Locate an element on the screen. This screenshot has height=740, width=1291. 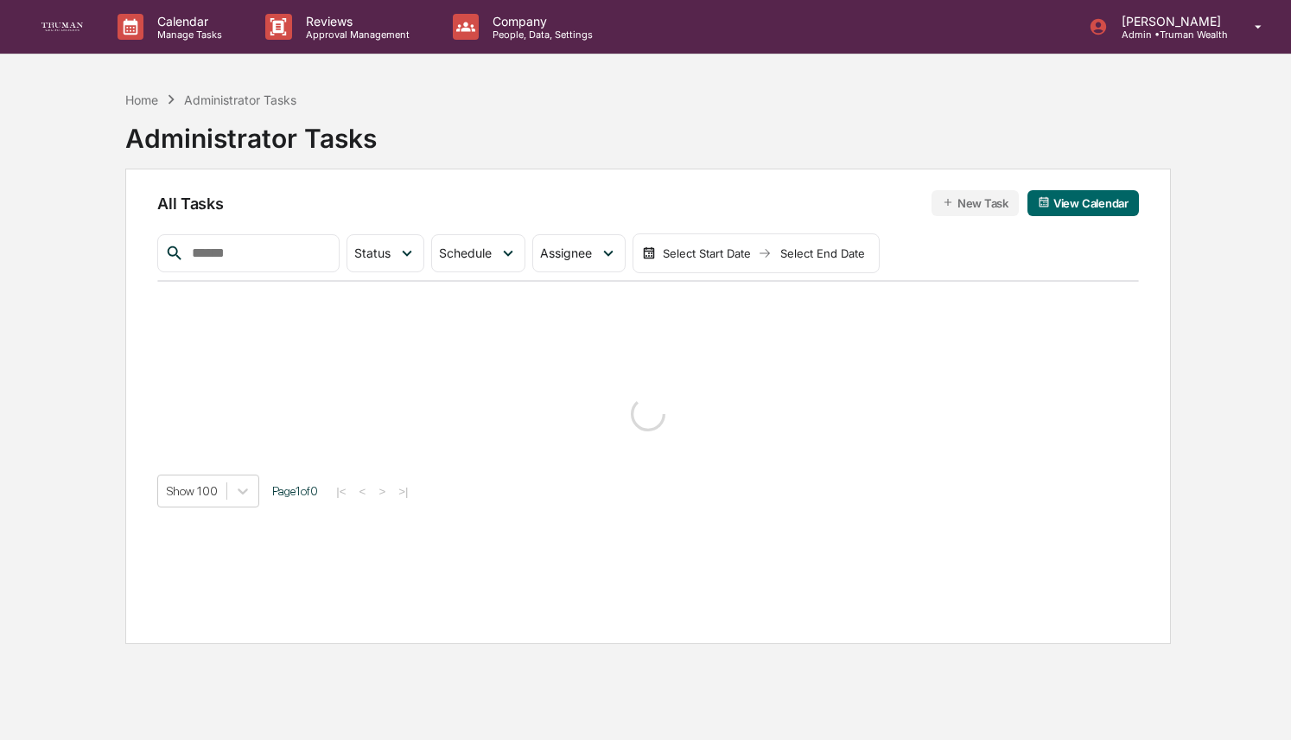
div: Home is located at coordinates (142, 99).